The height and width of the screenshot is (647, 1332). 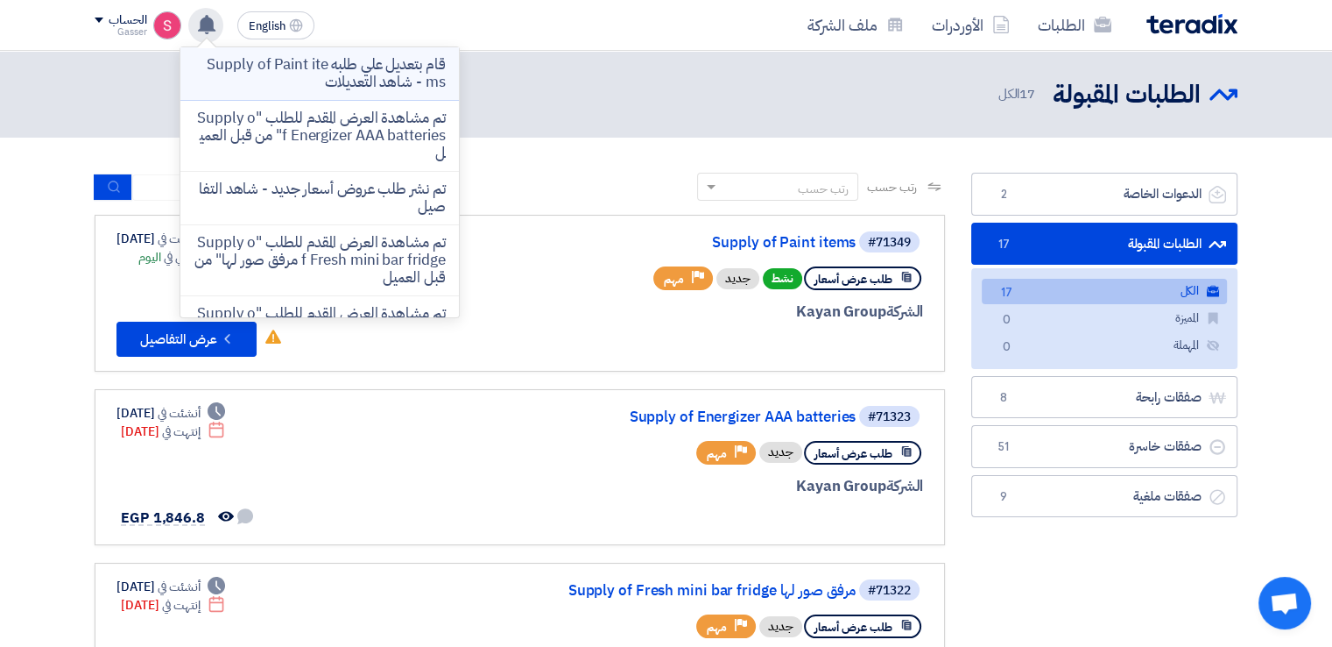 What do you see at coordinates (889, 590) in the screenshot?
I see `div: #71322` at bounding box center [889, 590].